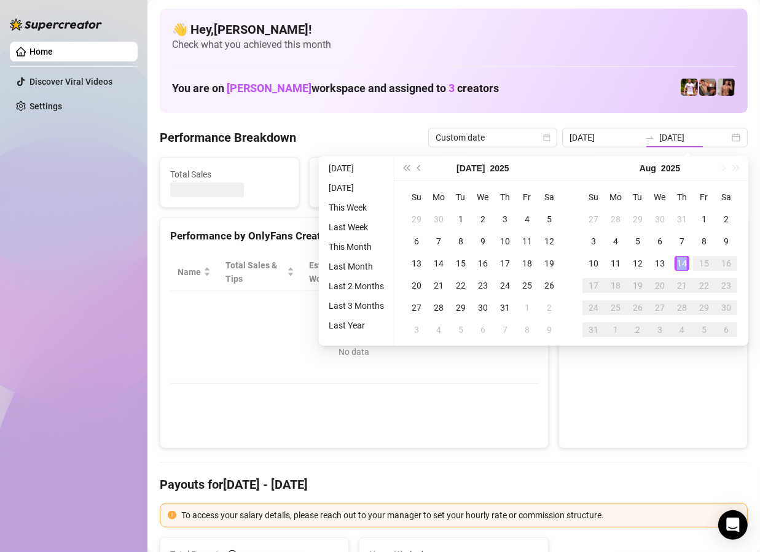  I want to click on th: Sales / Hour, so click(421, 272).